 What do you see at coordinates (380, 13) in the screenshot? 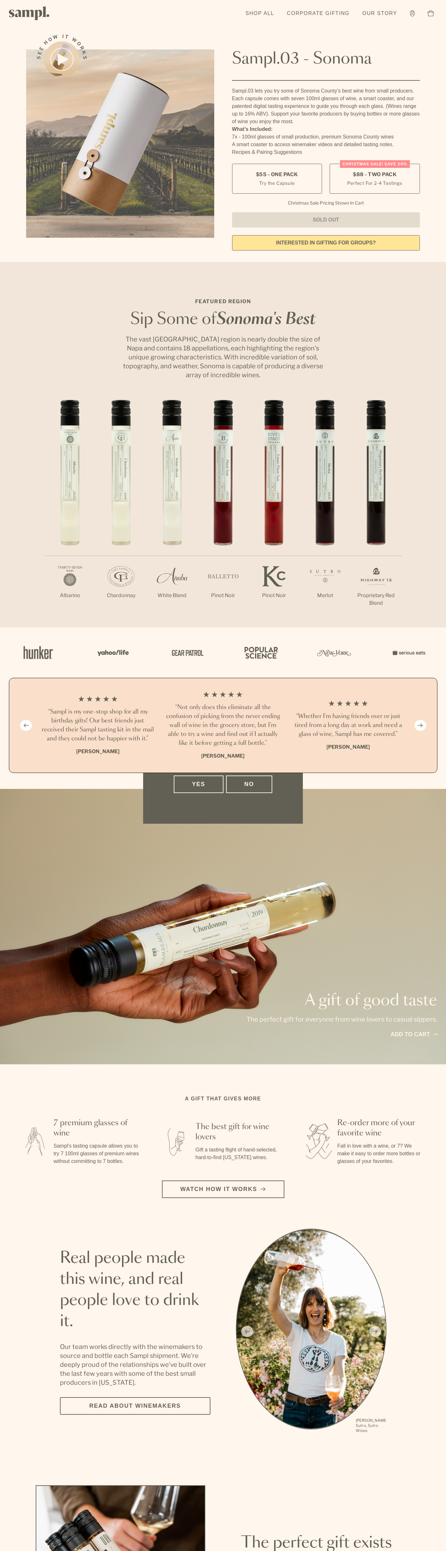
I see `a: Our Story` at bounding box center [380, 13].